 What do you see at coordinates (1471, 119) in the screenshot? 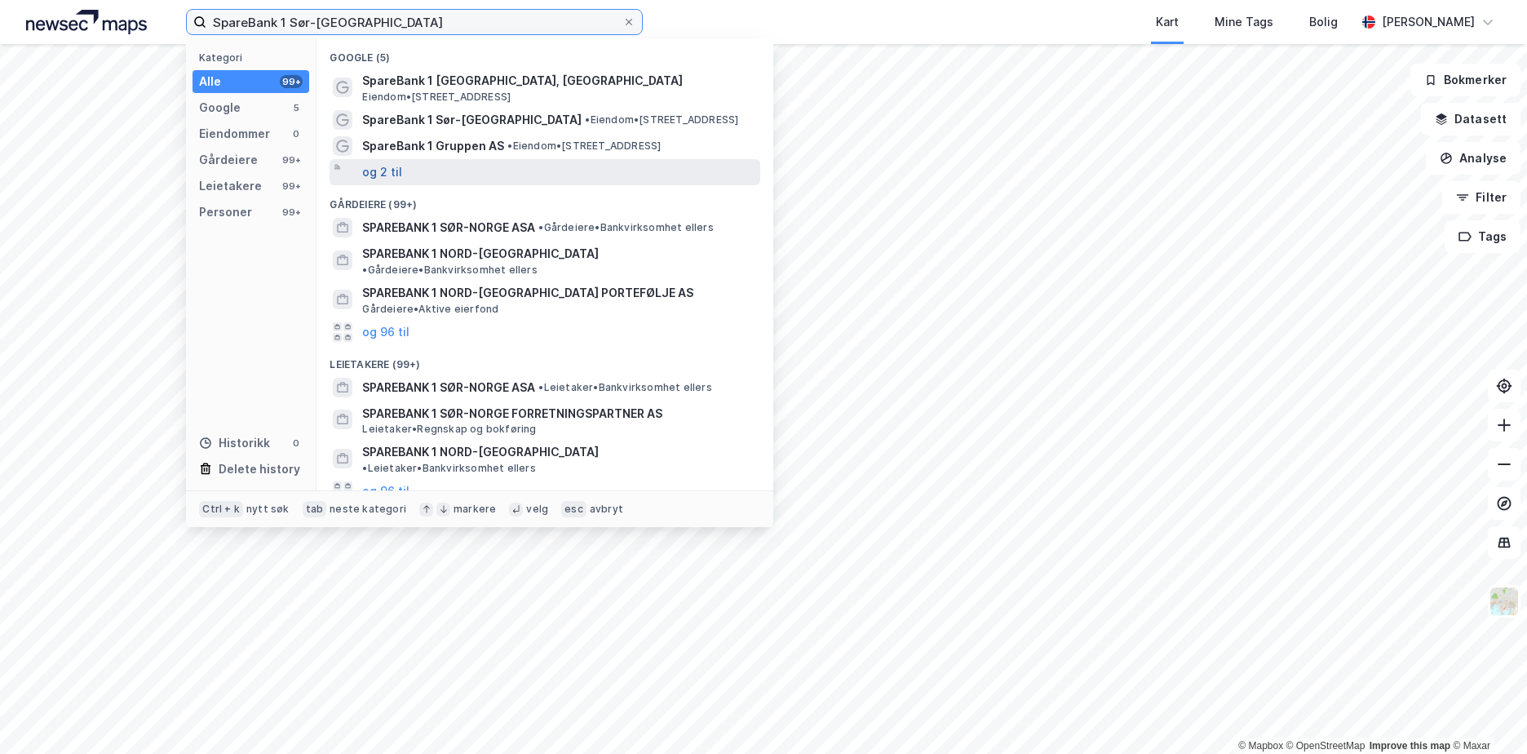
I see `button: Datasett` at bounding box center [1471, 119].